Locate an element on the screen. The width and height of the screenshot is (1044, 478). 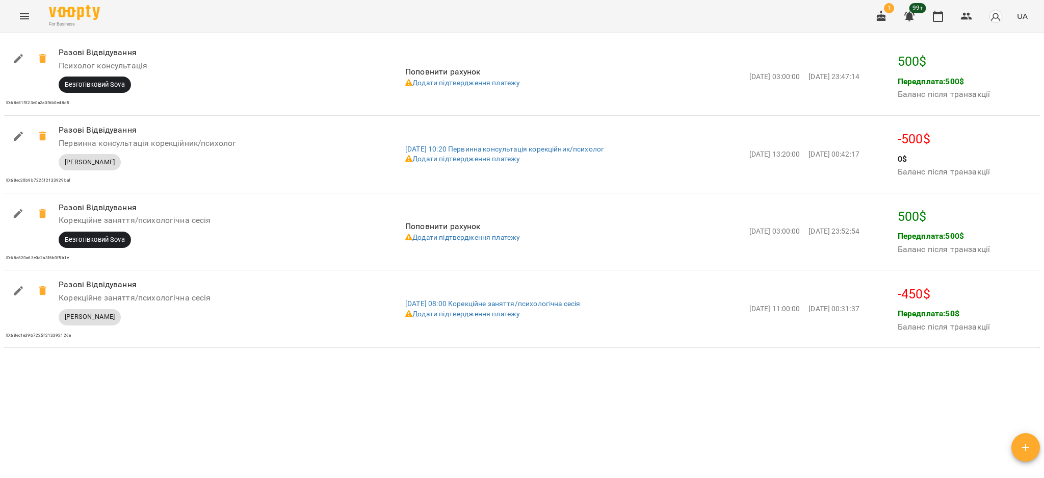
span: UA is located at coordinates (1022, 16).